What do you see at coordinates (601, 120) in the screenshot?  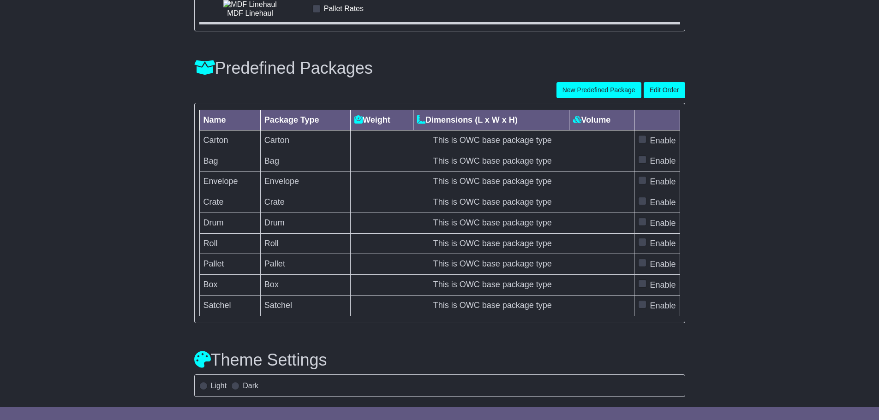 I see `th: Volume` at bounding box center [601, 120].